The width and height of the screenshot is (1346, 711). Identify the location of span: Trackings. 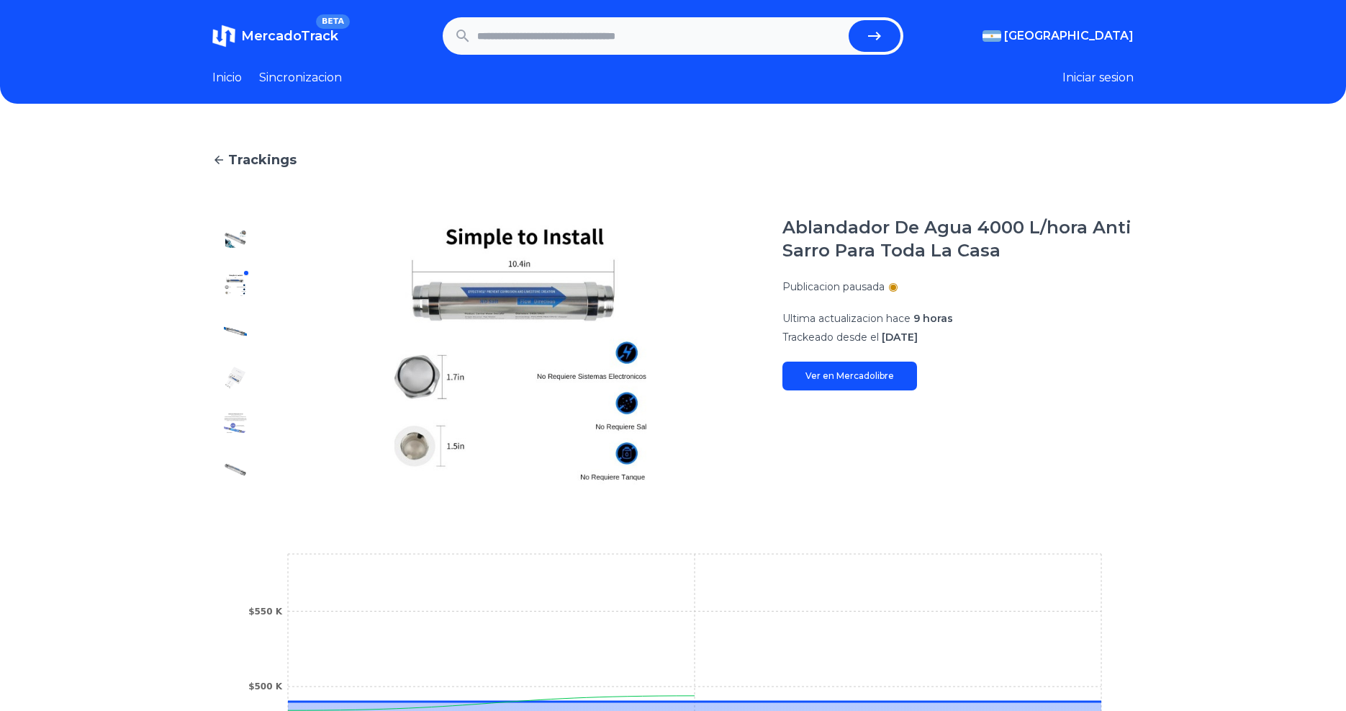
(262, 160).